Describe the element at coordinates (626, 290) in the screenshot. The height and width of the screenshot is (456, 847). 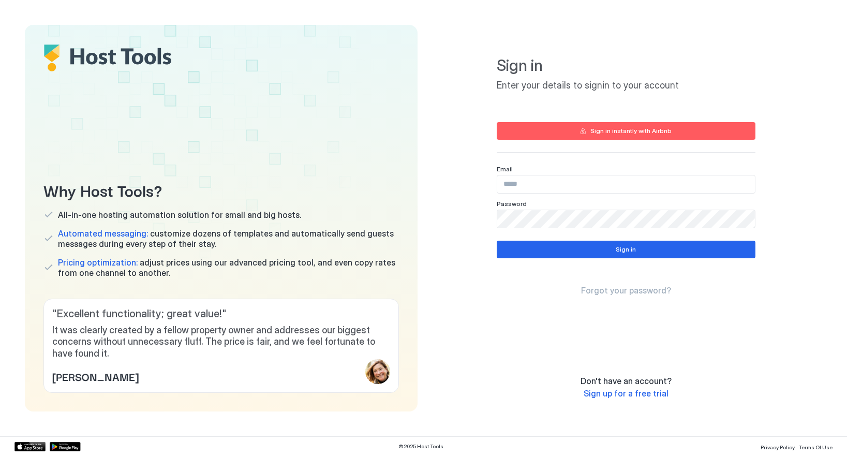
I see `a: Forgot your password?` at that location.